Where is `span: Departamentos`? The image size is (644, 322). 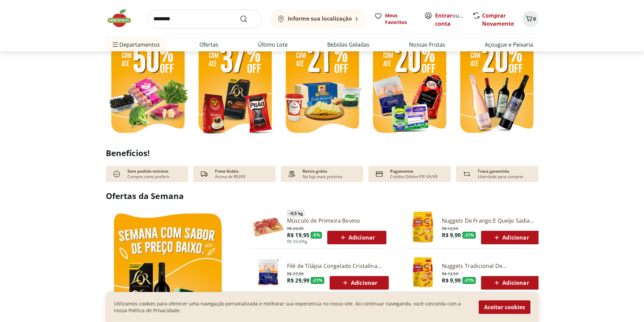 span: Departamentos is located at coordinates (136, 45).